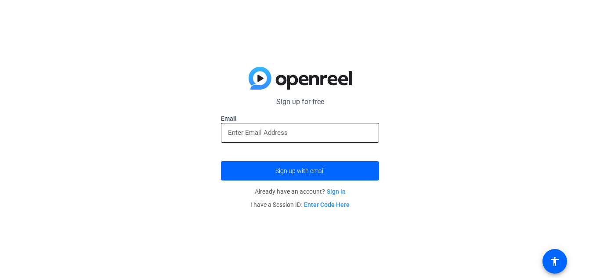 The image size is (600, 278). I want to click on label: Email, so click(300, 119).